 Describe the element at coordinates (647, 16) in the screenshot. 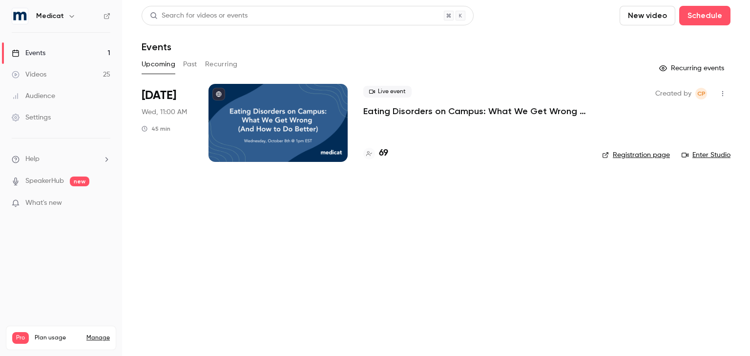

I see `button: New video` at that location.